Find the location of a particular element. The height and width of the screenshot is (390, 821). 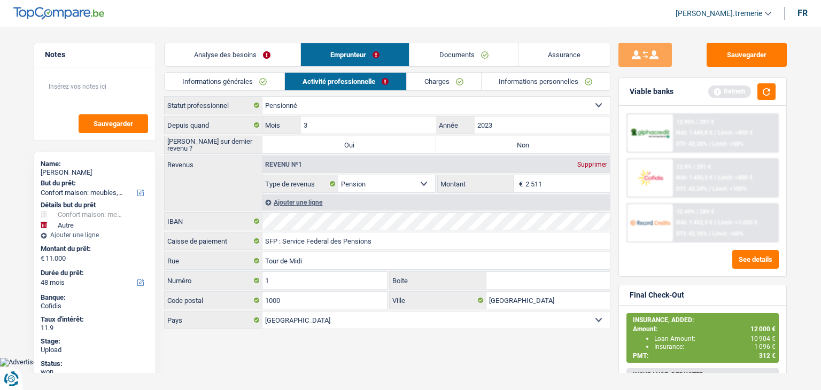

div: Refresh is located at coordinates (730, 91).